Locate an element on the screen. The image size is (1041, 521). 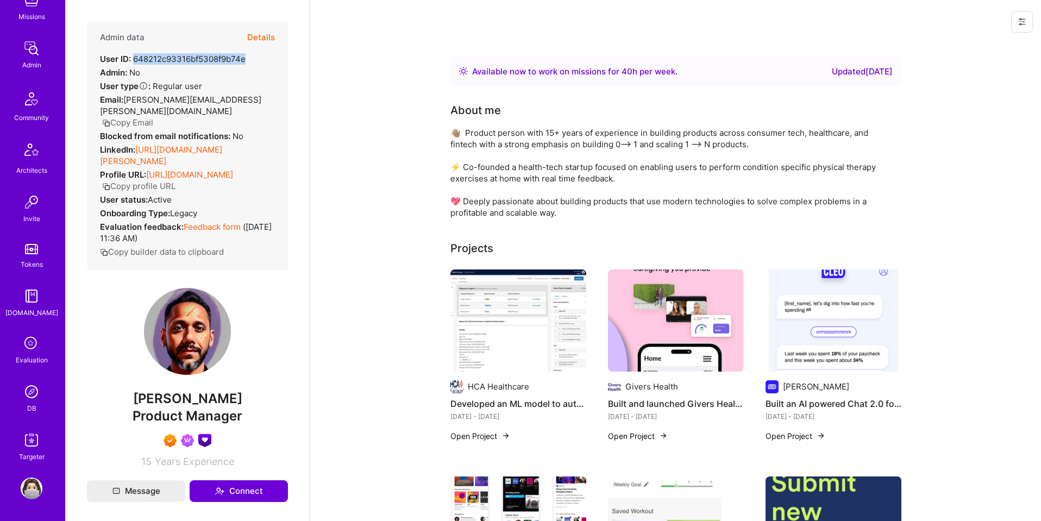
a: User Avatar is located at coordinates (32, 488).